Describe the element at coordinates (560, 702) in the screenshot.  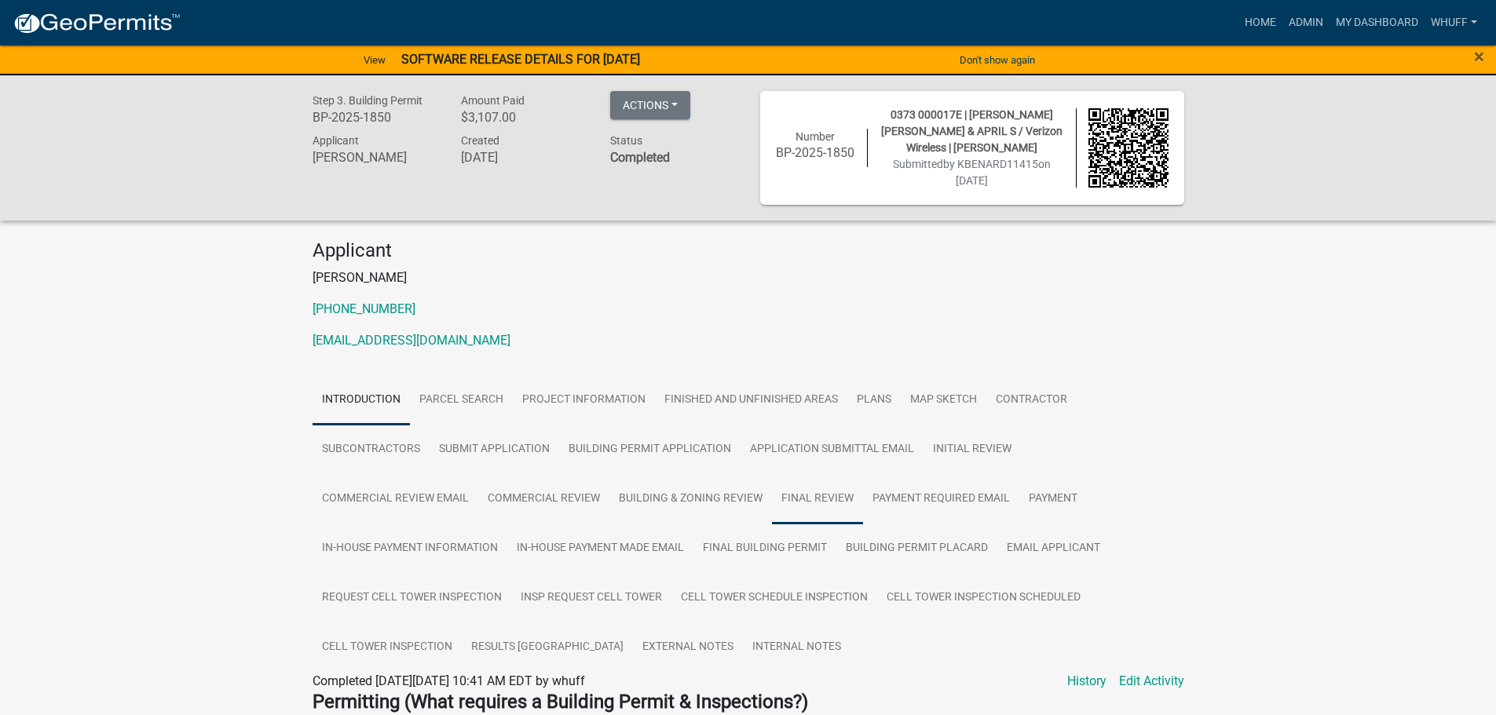
I see `strong: Permitting (What requires a Building Permit & Inspections?)` at that location.